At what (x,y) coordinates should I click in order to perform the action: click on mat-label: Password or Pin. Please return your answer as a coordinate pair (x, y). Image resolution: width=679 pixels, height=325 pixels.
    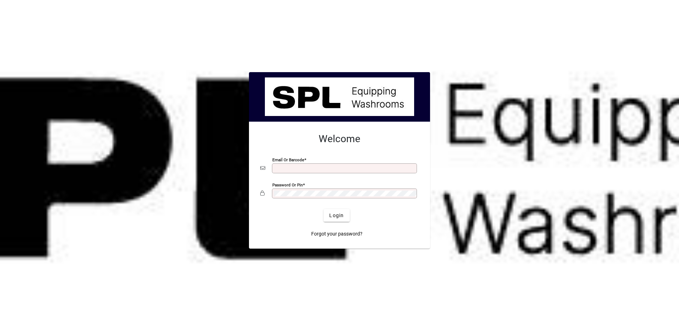
    Looking at the image, I should click on (287, 185).